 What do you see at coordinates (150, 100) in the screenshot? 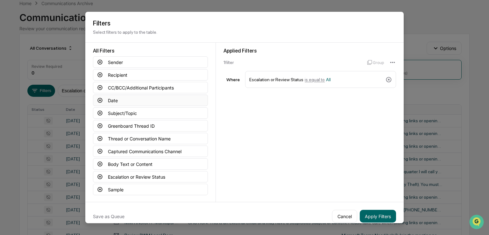
I see `button: Date` at bounding box center [150, 100].